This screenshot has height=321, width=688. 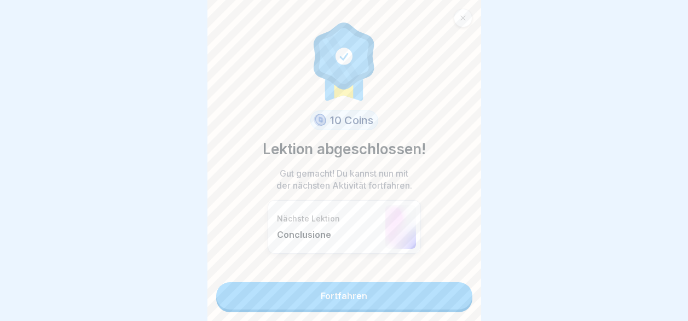 I want to click on a: Fortfahren, so click(x=344, y=296).